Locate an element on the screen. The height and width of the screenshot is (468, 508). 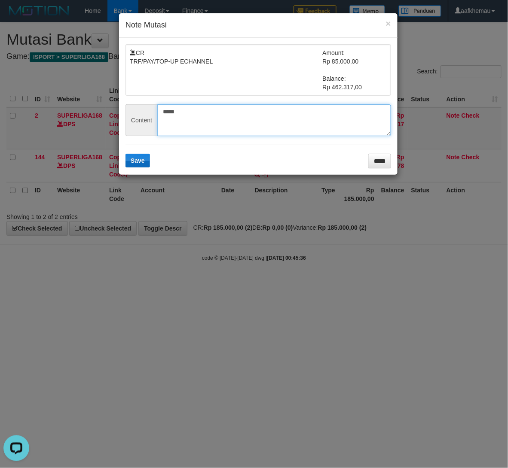
button: Open LiveChat chat widget is located at coordinates (16, 16).